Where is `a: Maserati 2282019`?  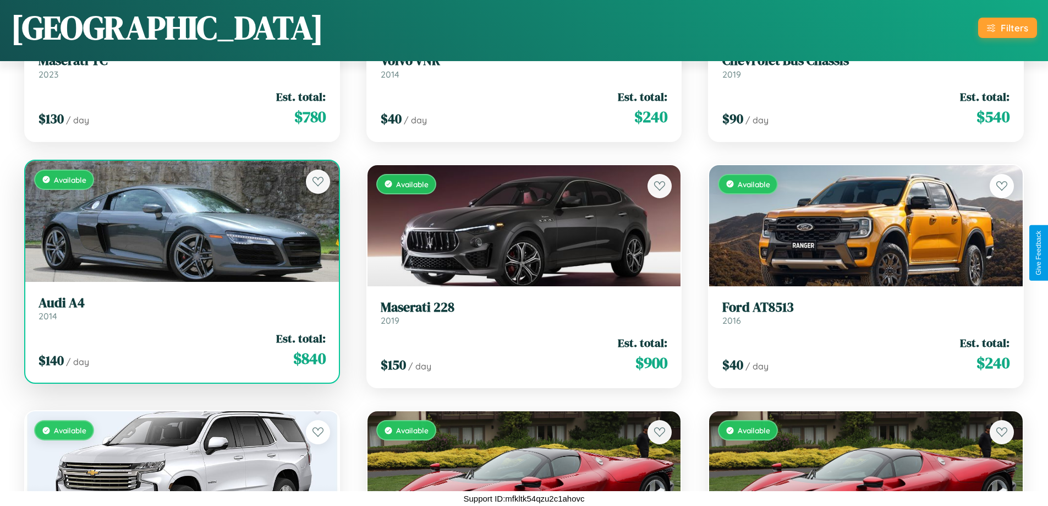 a: Maserati 2282019 is located at coordinates (524, 313).